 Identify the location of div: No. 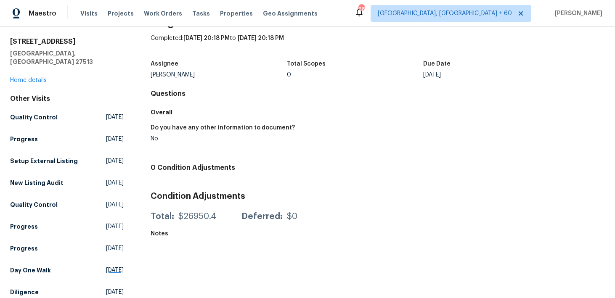
(261, 139).